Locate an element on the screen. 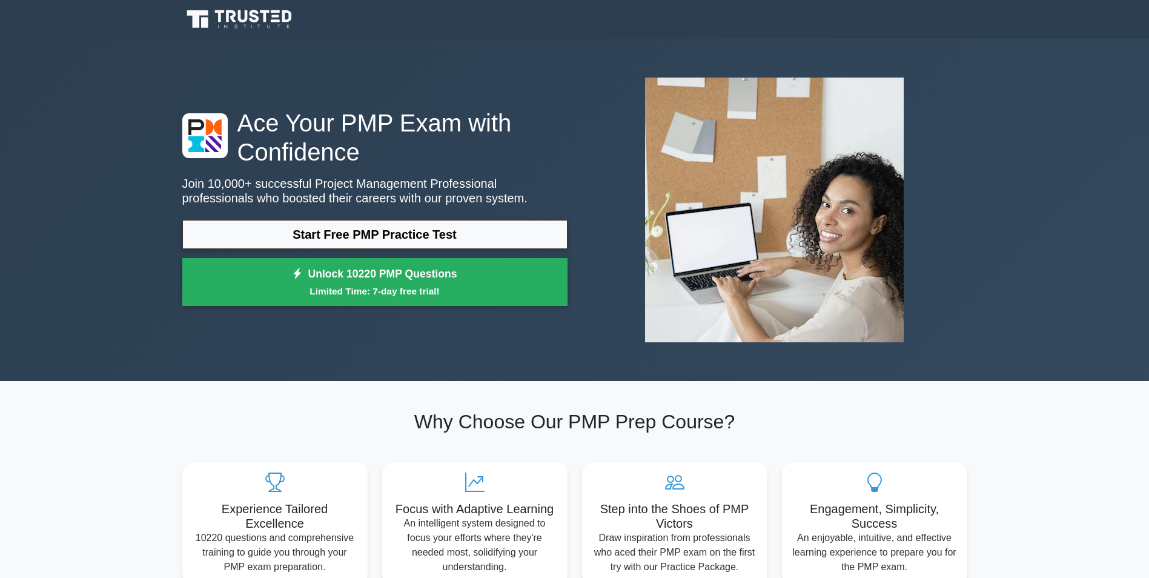 The image size is (1149, 578). h5: Step into the Shoes of PMP Victors is located at coordinates (675, 516).